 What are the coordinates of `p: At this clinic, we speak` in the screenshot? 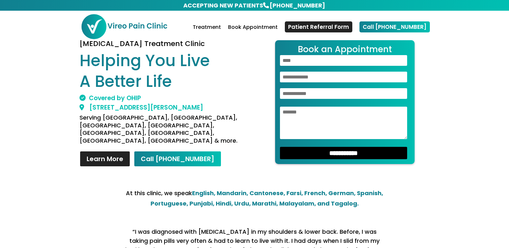 It's located at (255, 199).